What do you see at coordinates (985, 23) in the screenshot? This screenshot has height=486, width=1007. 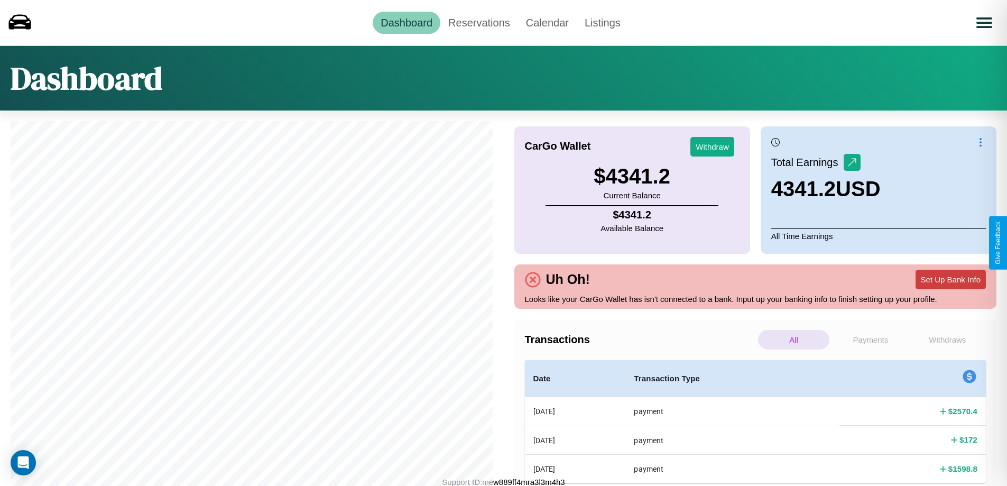 I see `button: Open menu` at bounding box center [985, 23].